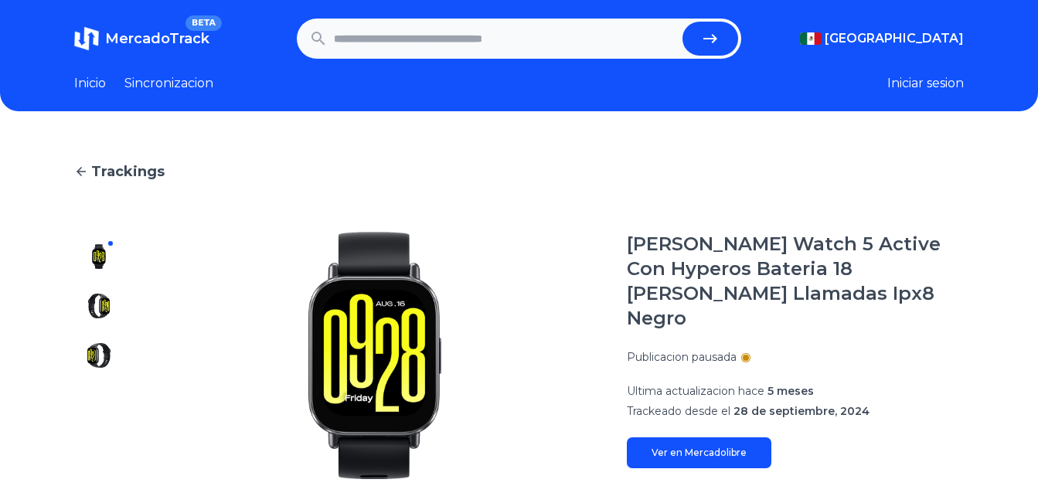 This screenshot has width=1038, height=486. I want to click on span: 28 de septiembre, 2024, so click(801, 411).